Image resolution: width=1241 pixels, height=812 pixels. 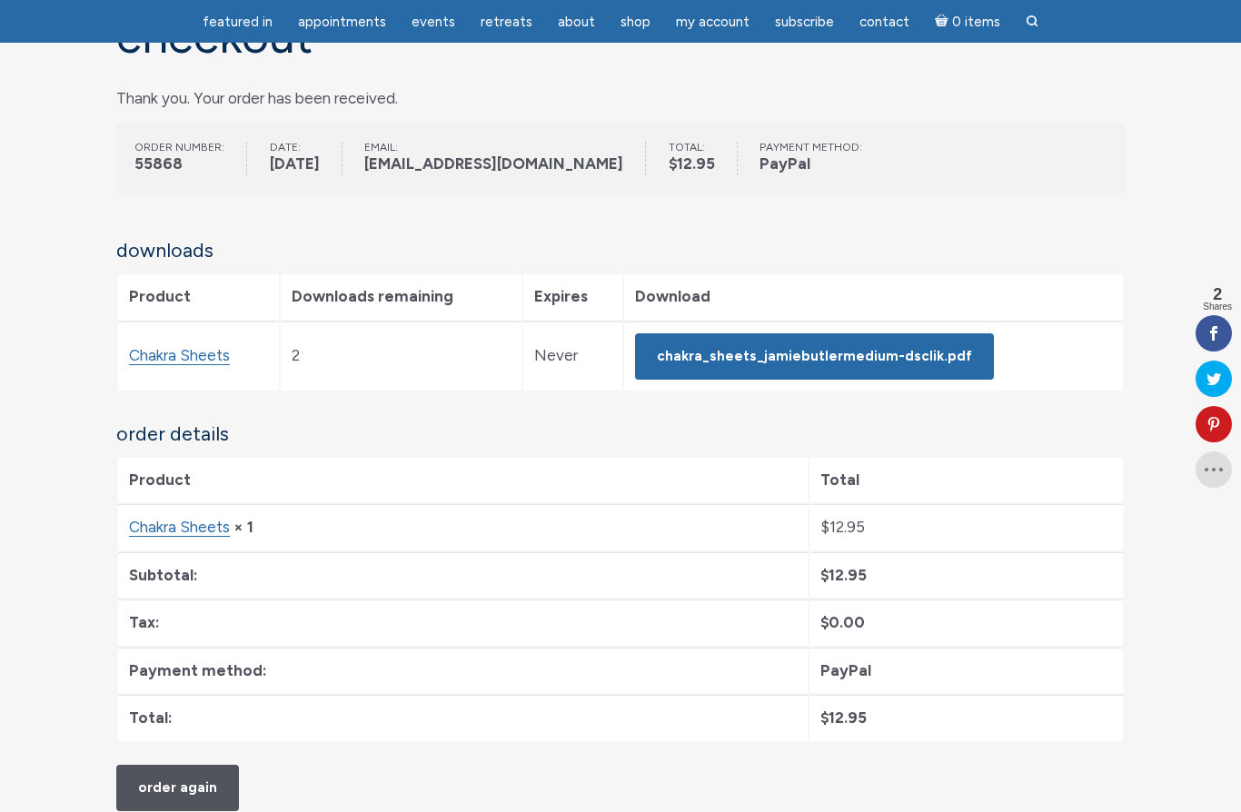 What do you see at coordinates (237, 22) in the screenshot?
I see `a: featured in` at bounding box center [237, 22].